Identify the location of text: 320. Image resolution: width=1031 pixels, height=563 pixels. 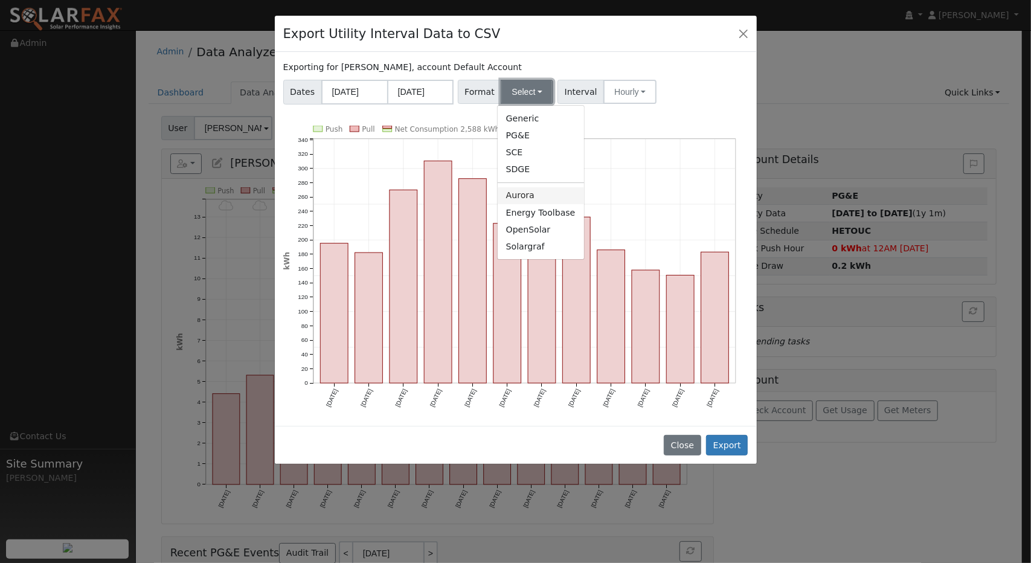
(303, 153).